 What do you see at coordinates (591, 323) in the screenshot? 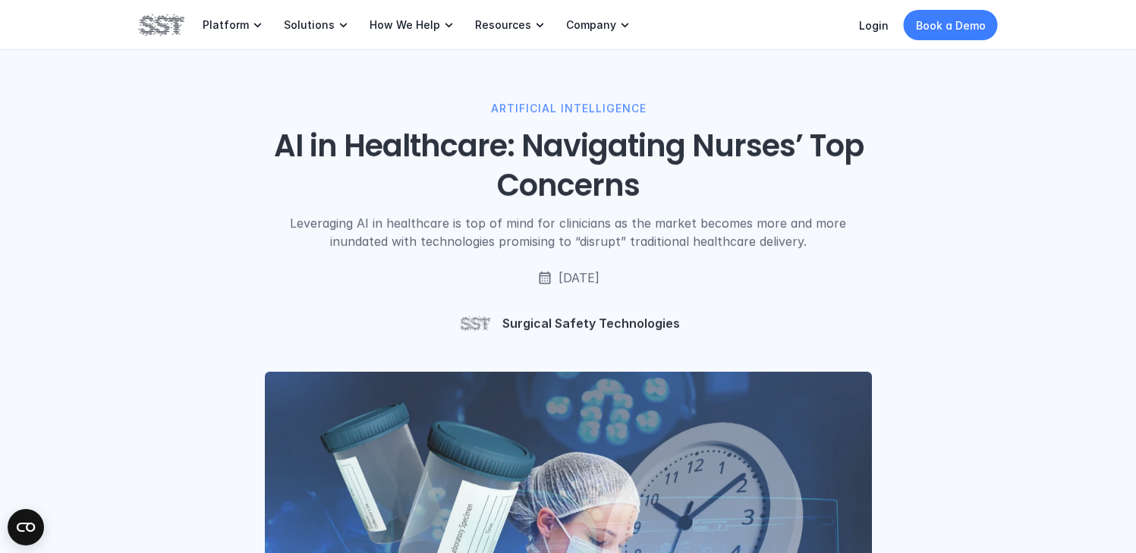
I see `p: Surgical Safety Technologies` at bounding box center [591, 323].